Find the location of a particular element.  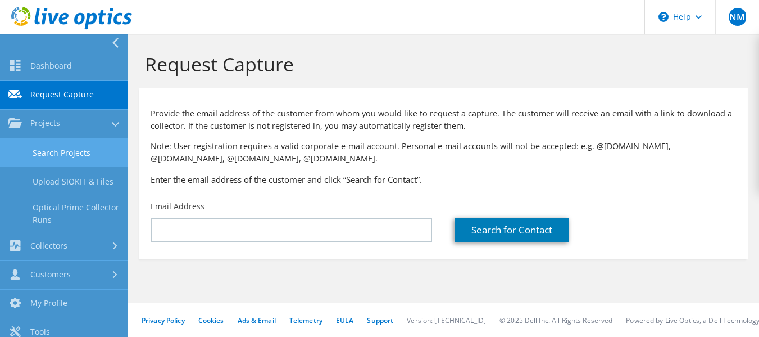

li: © 2025 Dell Inc. All Rights Reserved is located at coordinates (556, 320).